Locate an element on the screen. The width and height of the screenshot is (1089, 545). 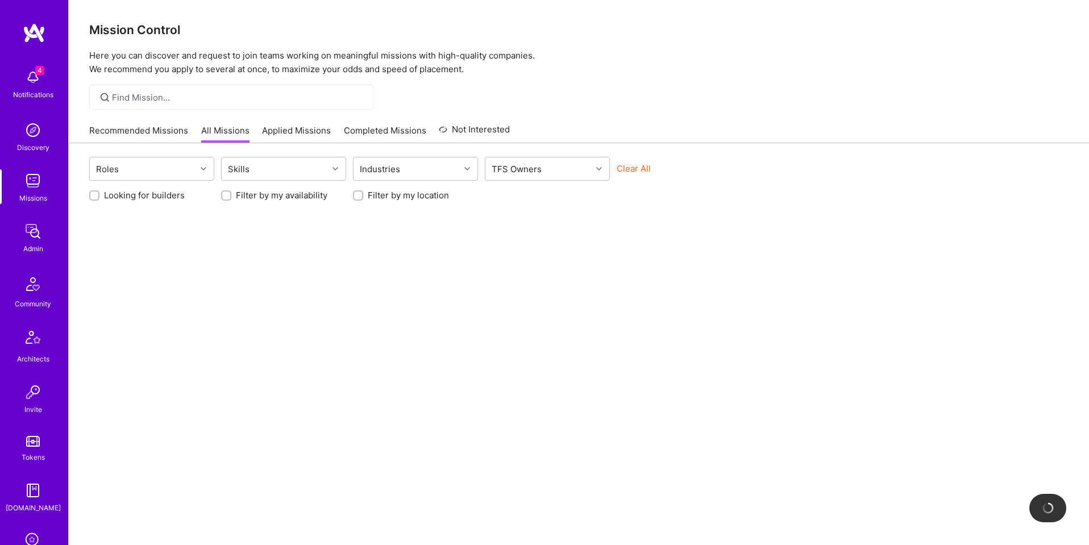
img: logo is located at coordinates (34, 33).